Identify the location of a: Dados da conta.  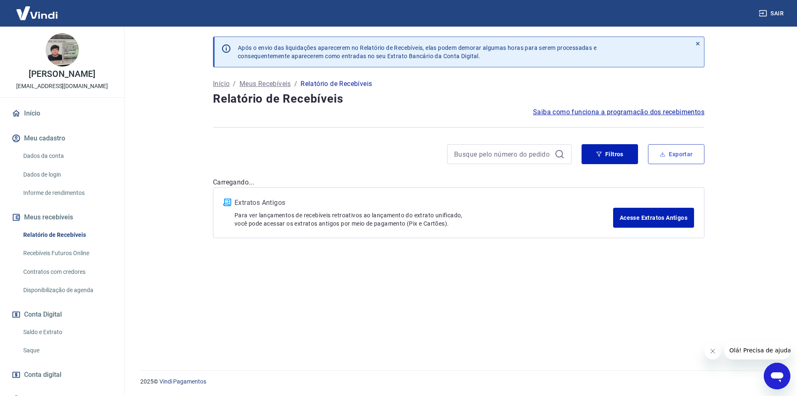
(67, 156).